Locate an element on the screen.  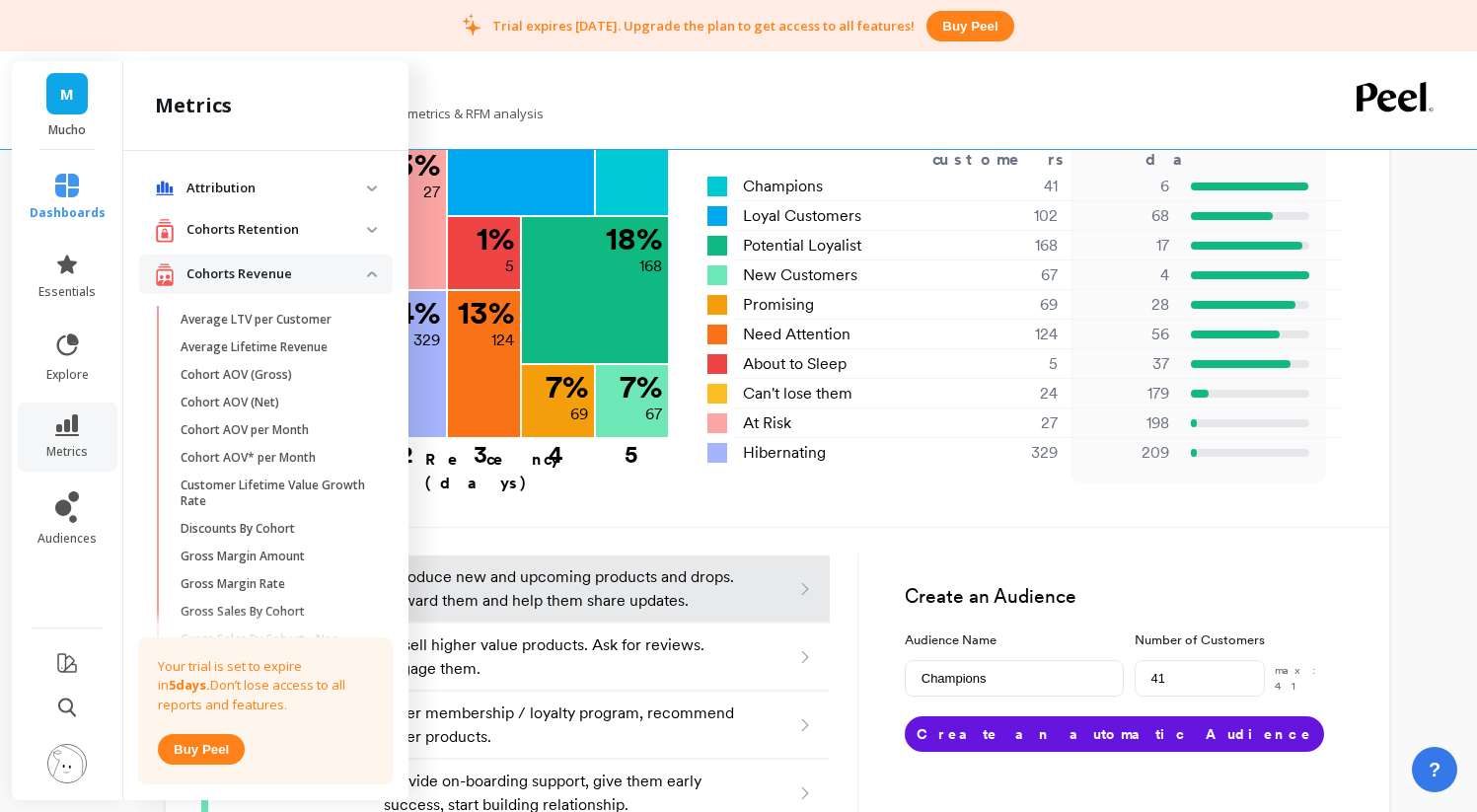
p: Gross Sales By Cohort - Non Cumulative is located at coordinates (274, 647).